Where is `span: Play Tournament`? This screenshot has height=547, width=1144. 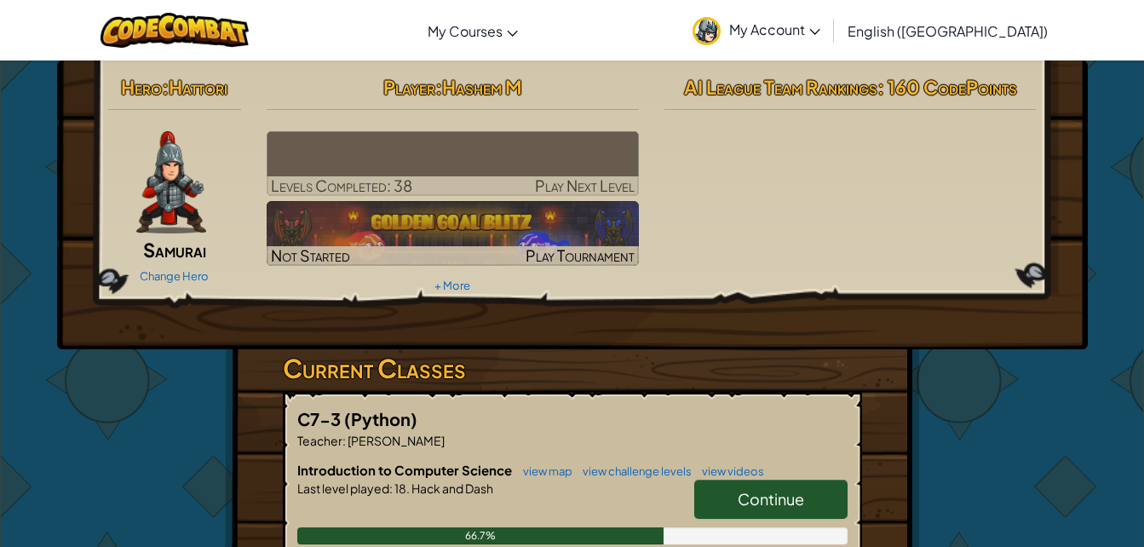 span: Play Tournament is located at coordinates (580, 255).